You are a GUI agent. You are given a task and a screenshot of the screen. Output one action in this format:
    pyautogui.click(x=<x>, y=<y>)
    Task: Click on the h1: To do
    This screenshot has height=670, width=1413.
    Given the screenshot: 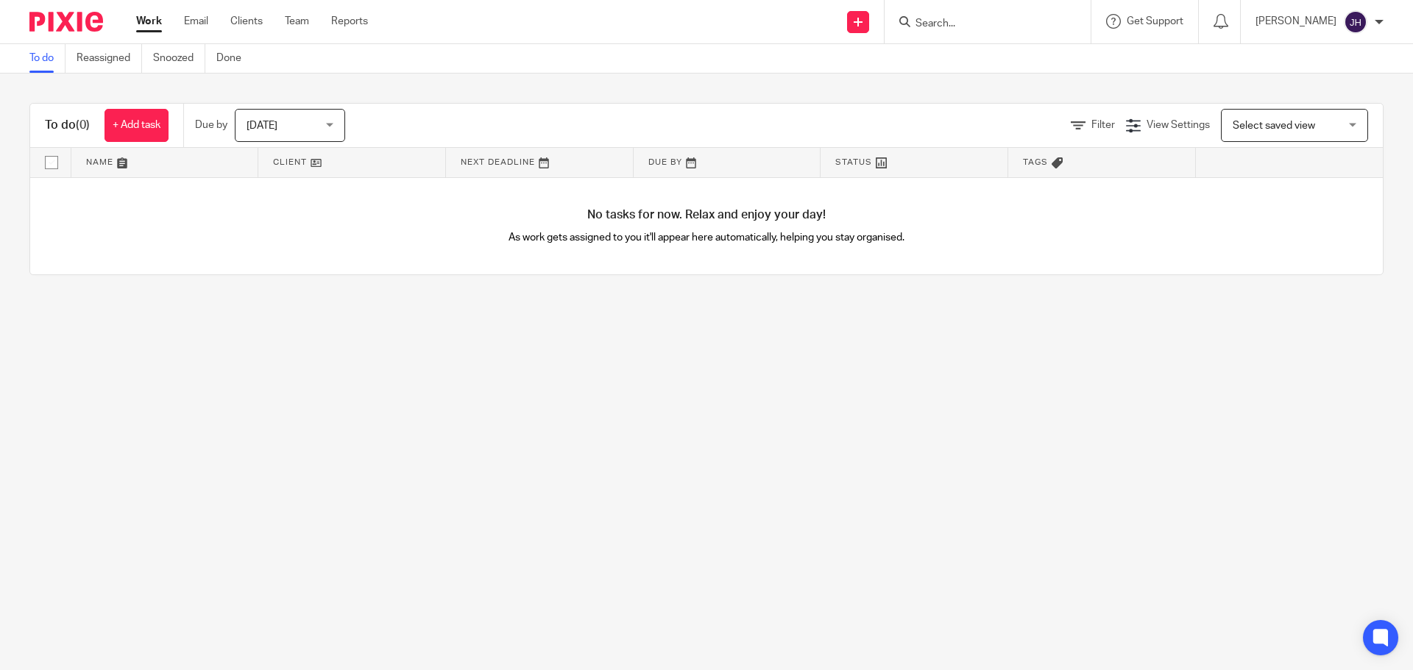 What is the action you would take?
    pyautogui.click(x=67, y=125)
    